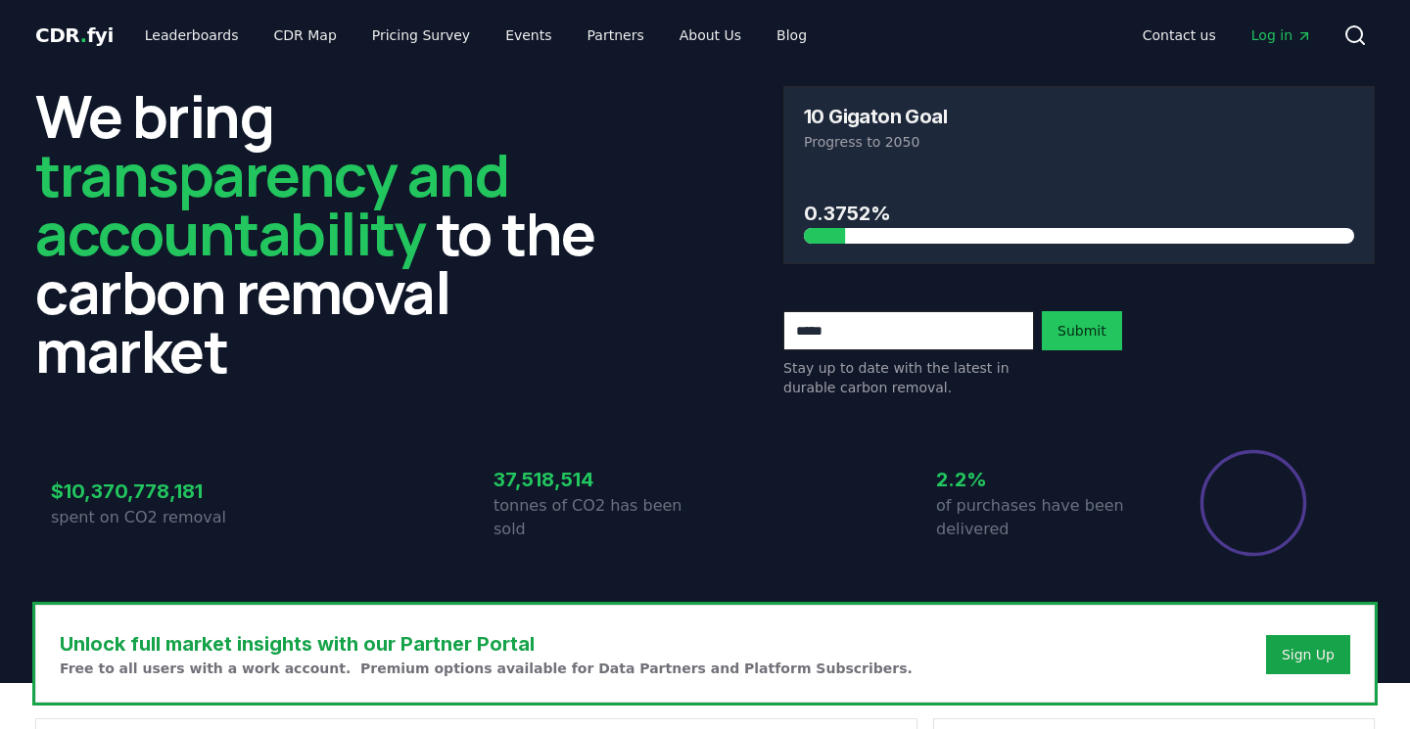  Describe the element at coordinates (192, 35) in the screenshot. I see `a: Leaderboards` at that location.